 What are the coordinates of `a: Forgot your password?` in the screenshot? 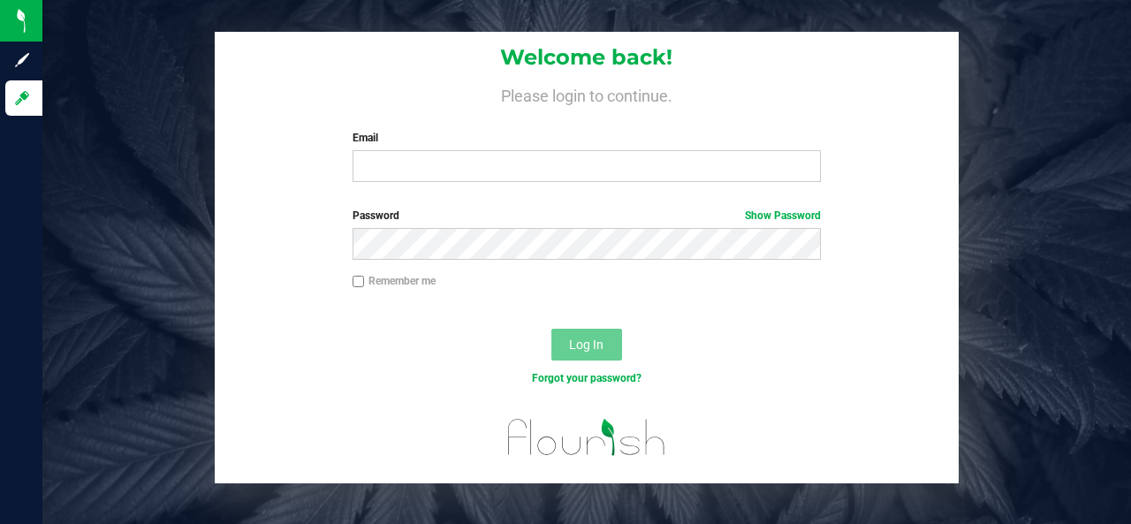 It's located at (587, 378).